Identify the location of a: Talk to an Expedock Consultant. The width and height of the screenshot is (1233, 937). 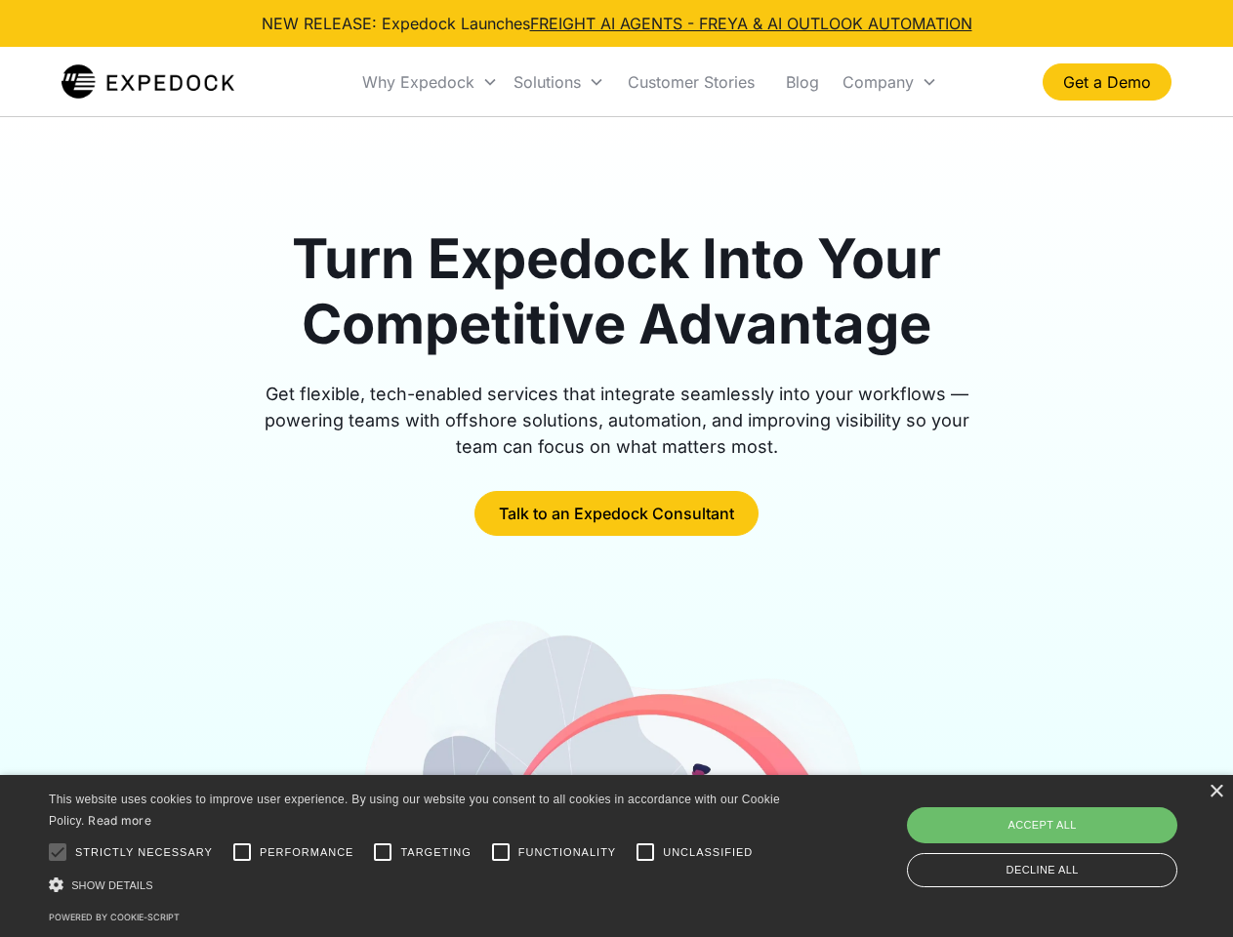
(616, 514).